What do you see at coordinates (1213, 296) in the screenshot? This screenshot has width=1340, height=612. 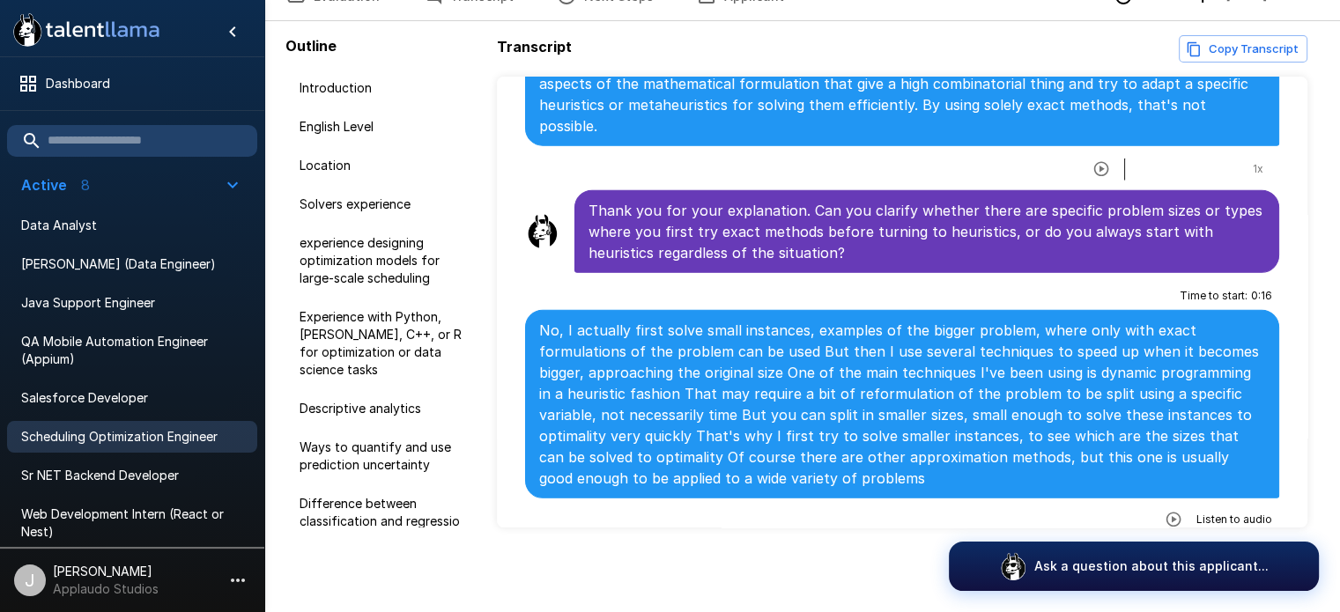 I see `span: Time to start :` at bounding box center [1213, 296].